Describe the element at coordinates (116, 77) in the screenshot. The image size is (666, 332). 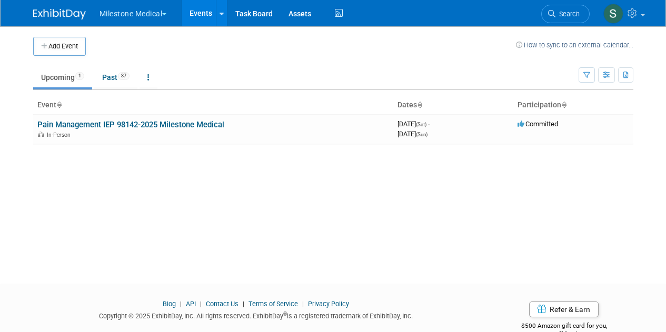
I see `a: Past37` at that location.